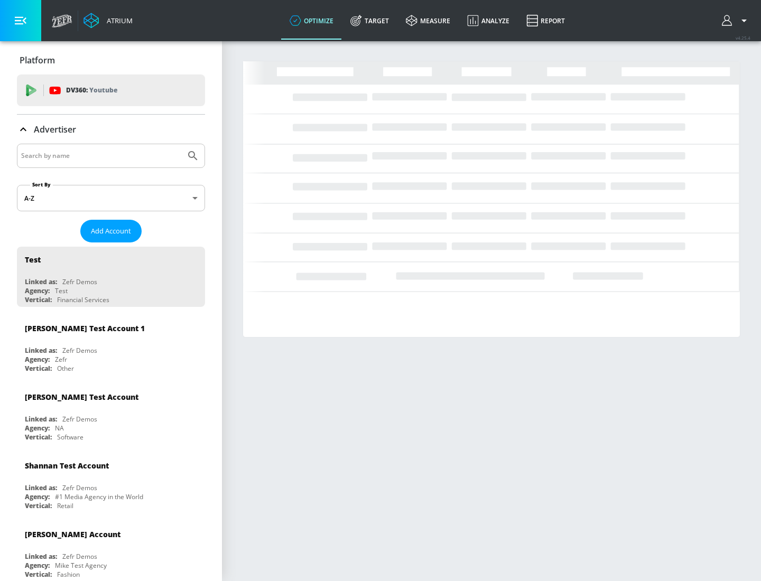 Image resolution: width=761 pixels, height=581 pixels. Describe the element at coordinates (111, 277) in the screenshot. I see `div: TestLinked as:Zefr DemosAgency:TestVertical:Financial Services` at that location.